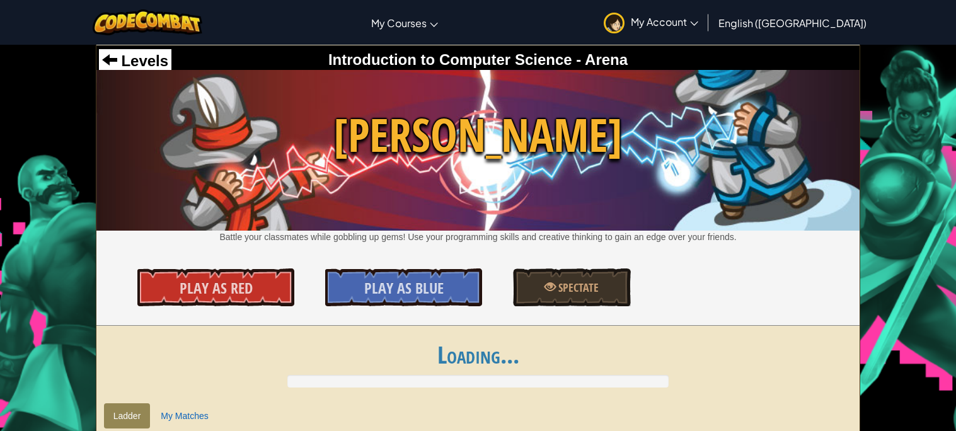 Image resolution: width=956 pixels, height=431 pixels. What do you see at coordinates (127, 416) in the screenshot?
I see `a: Ladder` at bounding box center [127, 416].